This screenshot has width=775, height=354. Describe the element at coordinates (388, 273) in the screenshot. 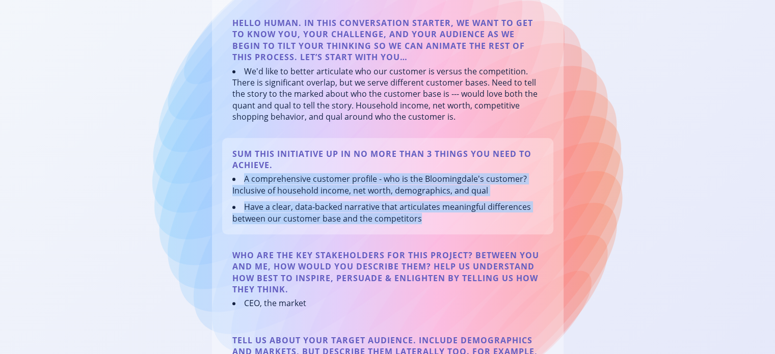

I see `p: Who are the key stakeholders for this project? Between you and me, how would you describe them? H...` at that location.